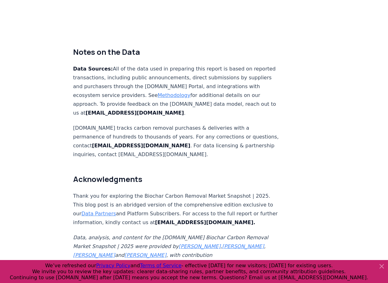  What do you see at coordinates (177, 52) in the screenshot?
I see `h2: Notes on the Data` at bounding box center [177, 52].